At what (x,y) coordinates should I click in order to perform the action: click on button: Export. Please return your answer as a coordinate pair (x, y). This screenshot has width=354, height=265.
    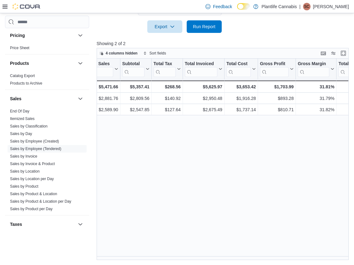
    Looking at the image, I should click on (165, 27).